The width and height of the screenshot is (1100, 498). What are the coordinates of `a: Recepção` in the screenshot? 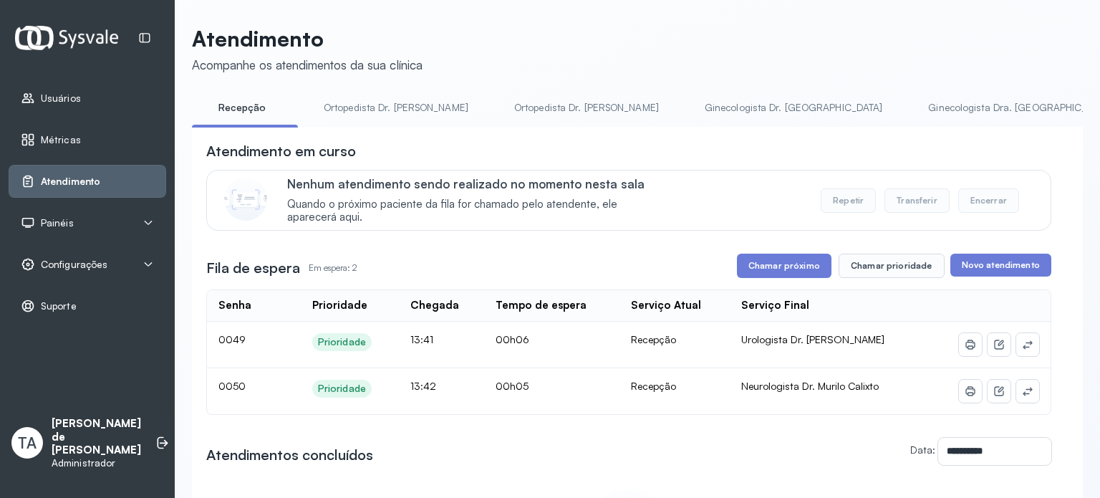 It's located at (242, 107).